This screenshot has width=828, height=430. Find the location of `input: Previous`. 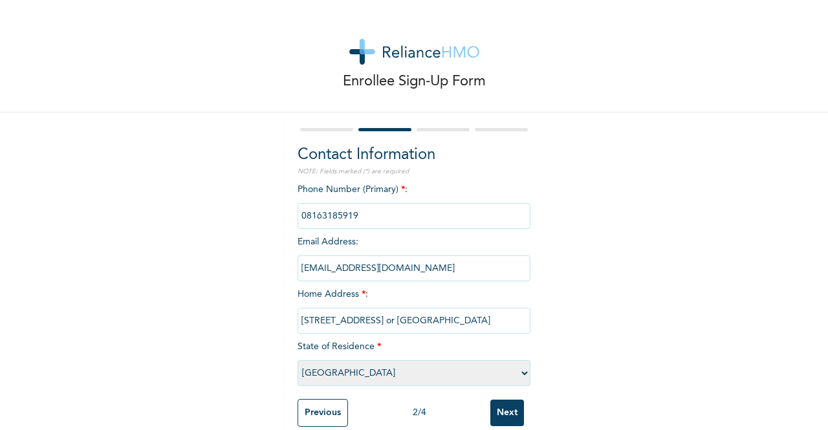

input: Previous is located at coordinates (323, 413).